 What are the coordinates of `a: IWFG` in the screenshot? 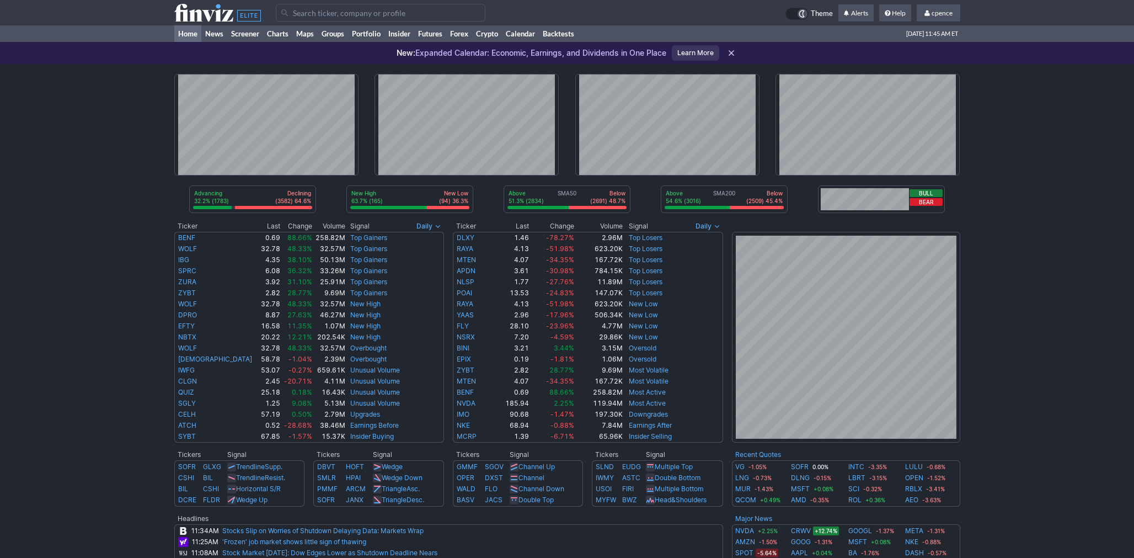 It's located at (186, 370).